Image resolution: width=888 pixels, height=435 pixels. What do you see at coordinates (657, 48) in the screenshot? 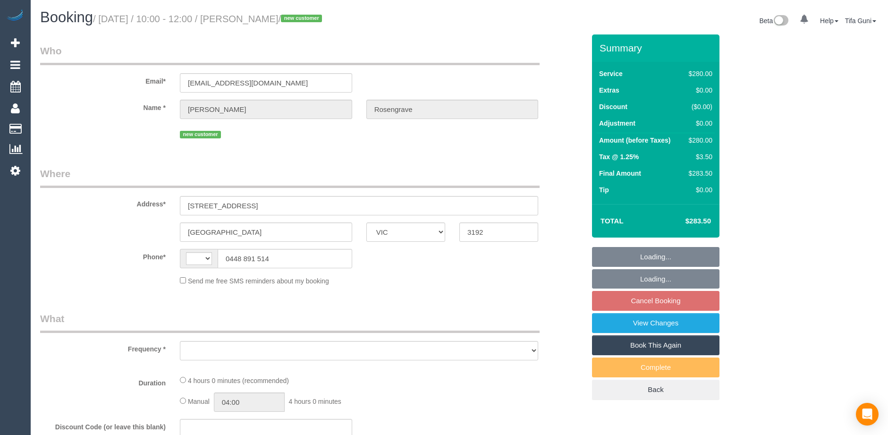
I see `h3: Summary` at bounding box center [657, 48].